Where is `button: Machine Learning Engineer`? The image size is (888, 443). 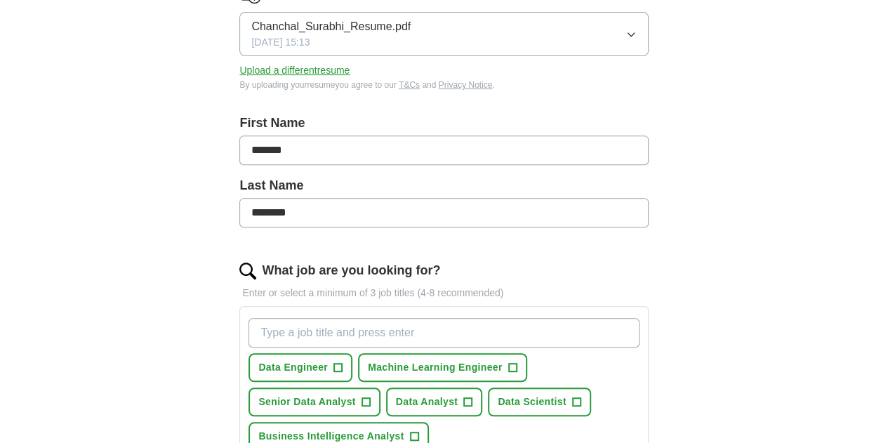
button: Machine Learning Engineer is located at coordinates (442, 367).